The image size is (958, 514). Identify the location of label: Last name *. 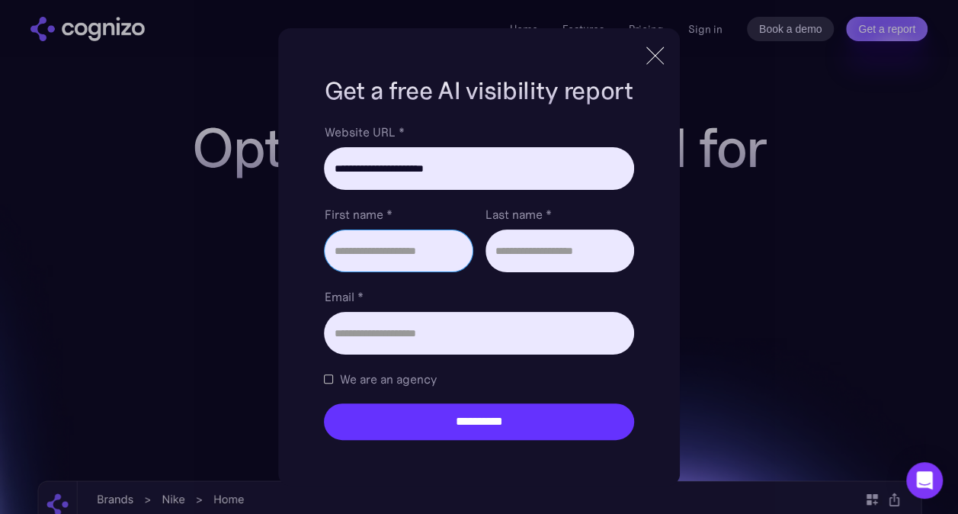
(559, 214).